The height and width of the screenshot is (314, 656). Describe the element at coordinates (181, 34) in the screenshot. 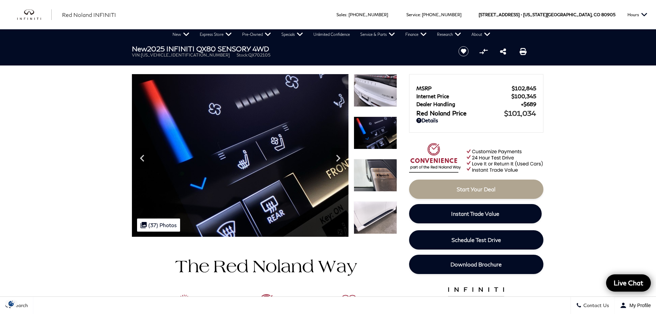

I see `a: New` at that location.